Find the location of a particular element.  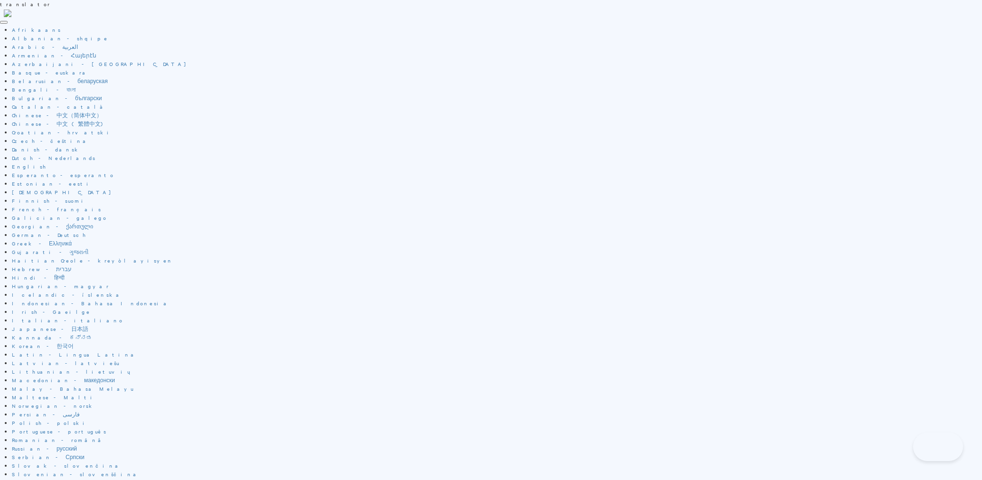

a: Indonesian - Bahasa Indonesia is located at coordinates (91, 303).